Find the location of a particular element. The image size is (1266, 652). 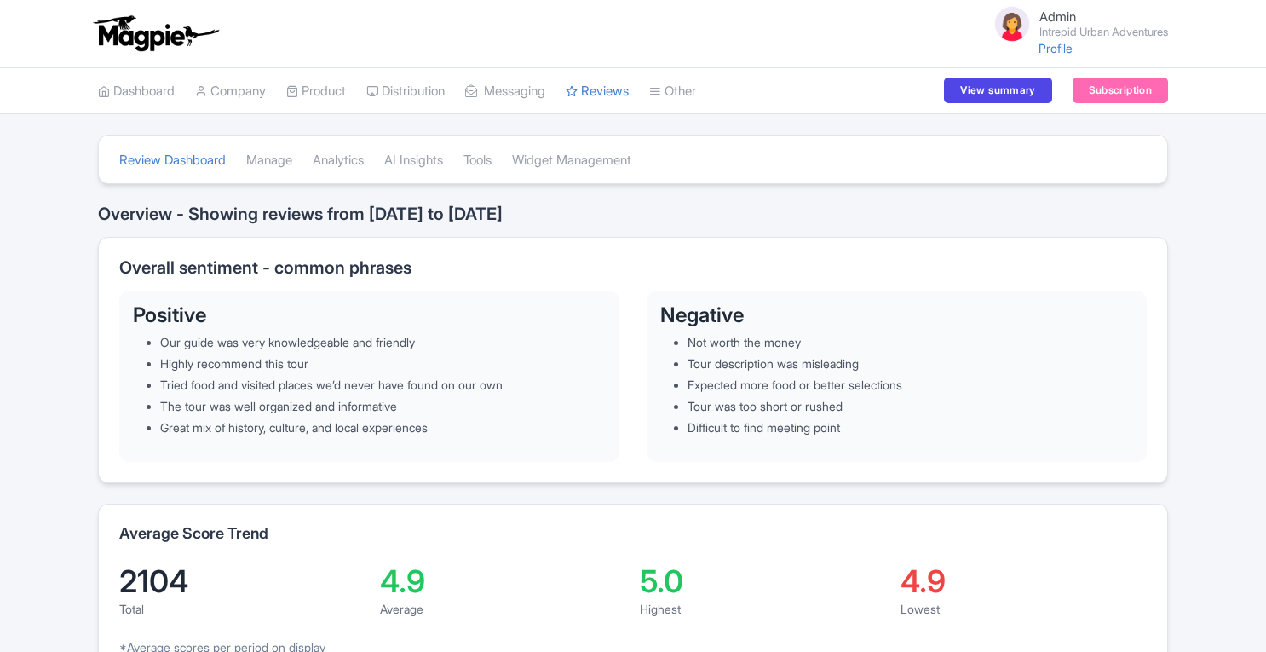

li: Our guide was very knowledgeable and friendly is located at coordinates (382, 342).